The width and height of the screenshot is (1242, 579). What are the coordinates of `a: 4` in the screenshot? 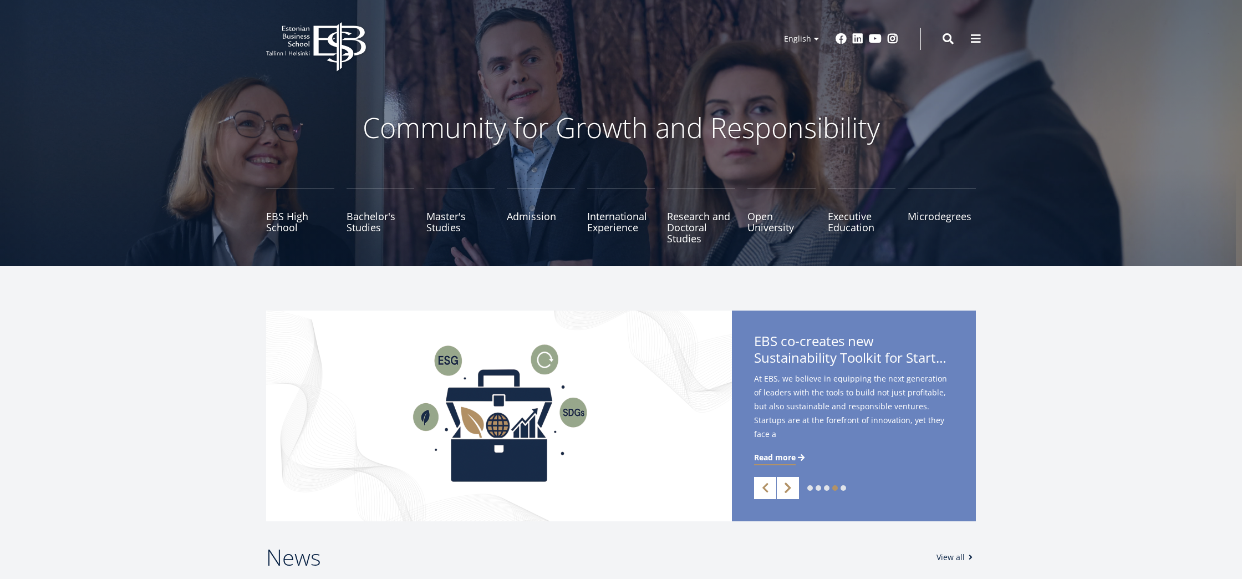 It's located at (835, 488).